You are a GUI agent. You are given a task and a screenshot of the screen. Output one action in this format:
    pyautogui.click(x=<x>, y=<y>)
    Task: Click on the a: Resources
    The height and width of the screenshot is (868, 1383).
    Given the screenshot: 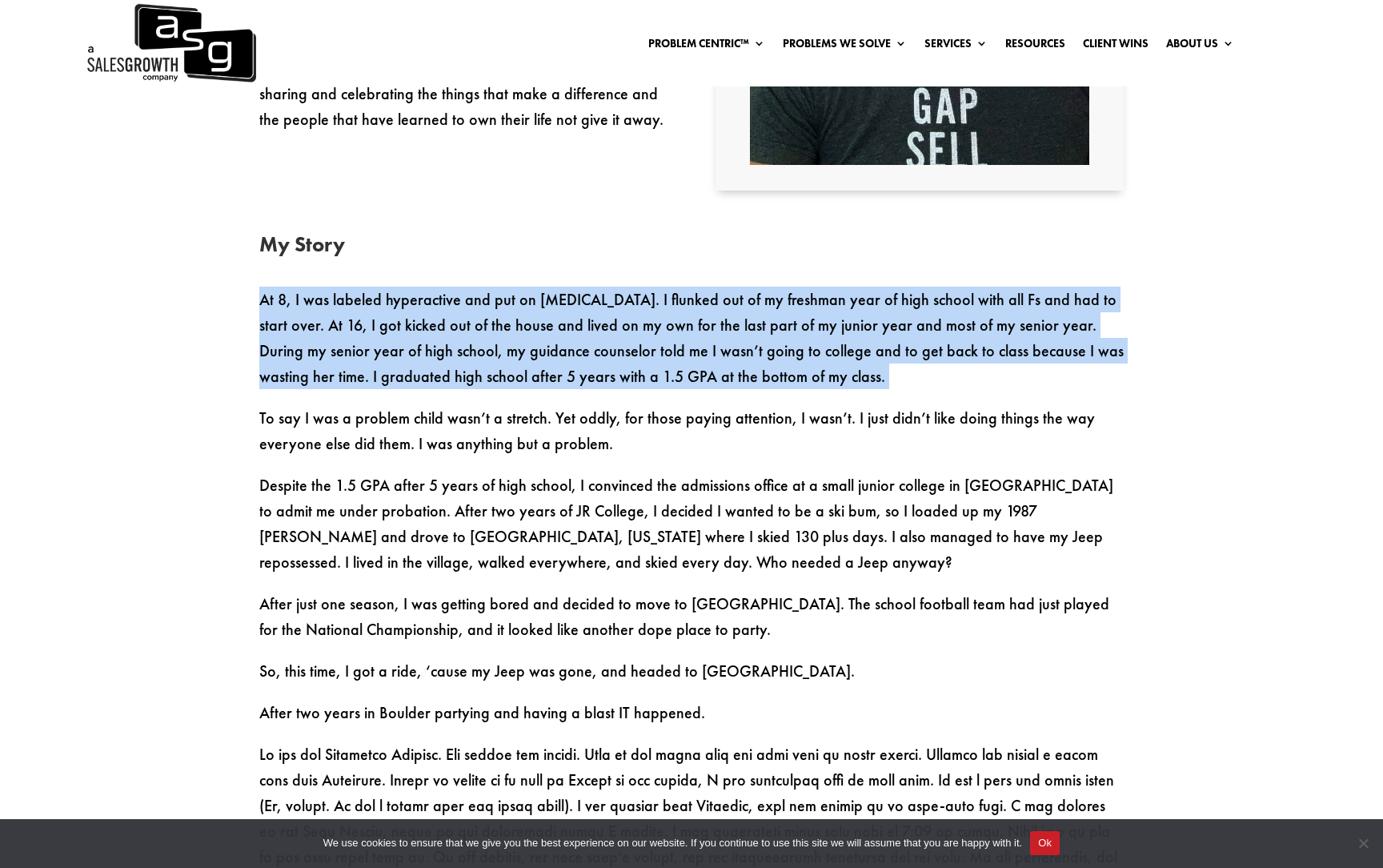 What is the action you would take?
    pyautogui.click(x=1035, y=46)
    